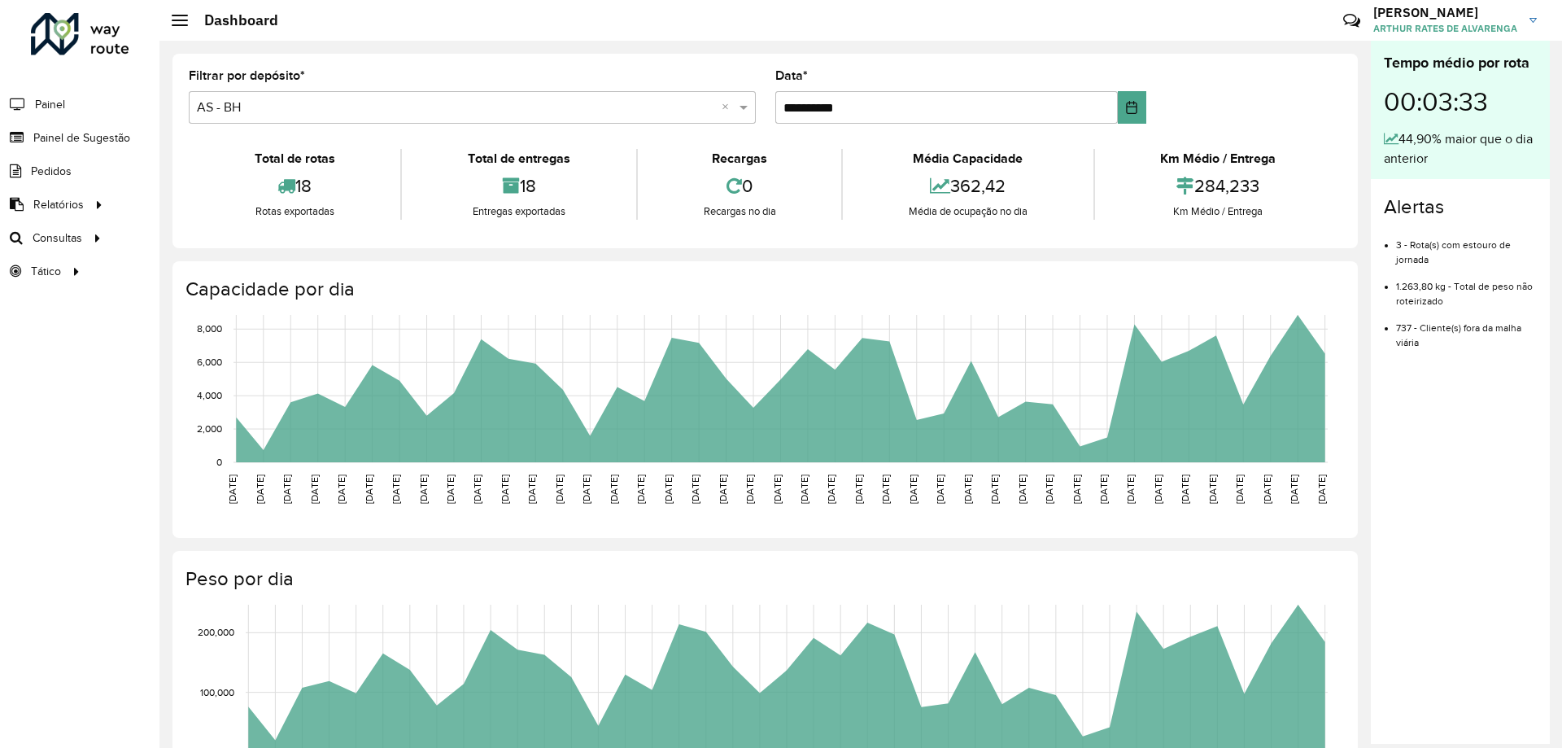 The width and height of the screenshot is (1562, 748). Describe the element at coordinates (294, 212) in the screenshot. I see `div: Rotas exportadas` at that location.